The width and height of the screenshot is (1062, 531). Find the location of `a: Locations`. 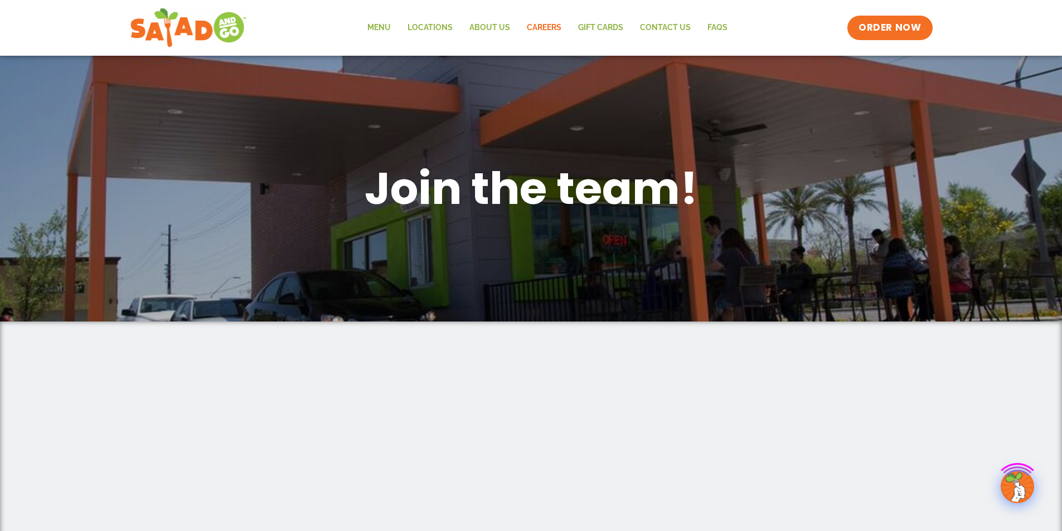

a: Locations is located at coordinates (430, 28).